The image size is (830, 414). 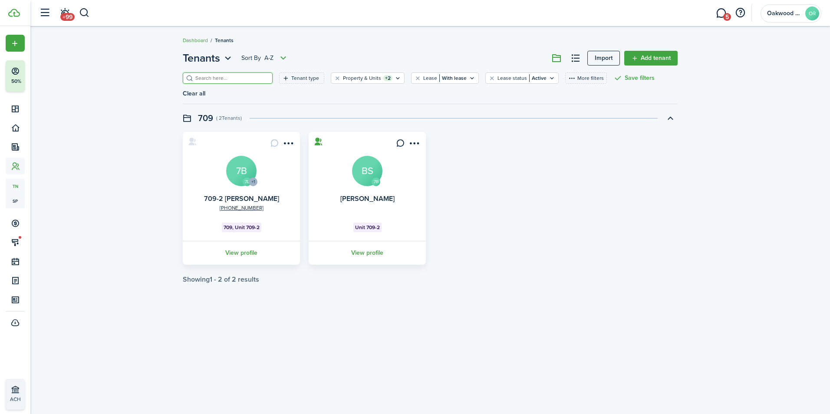 What do you see at coordinates (15, 394) in the screenshot?
I see `a: ACH` at bounding box center [15, 394].